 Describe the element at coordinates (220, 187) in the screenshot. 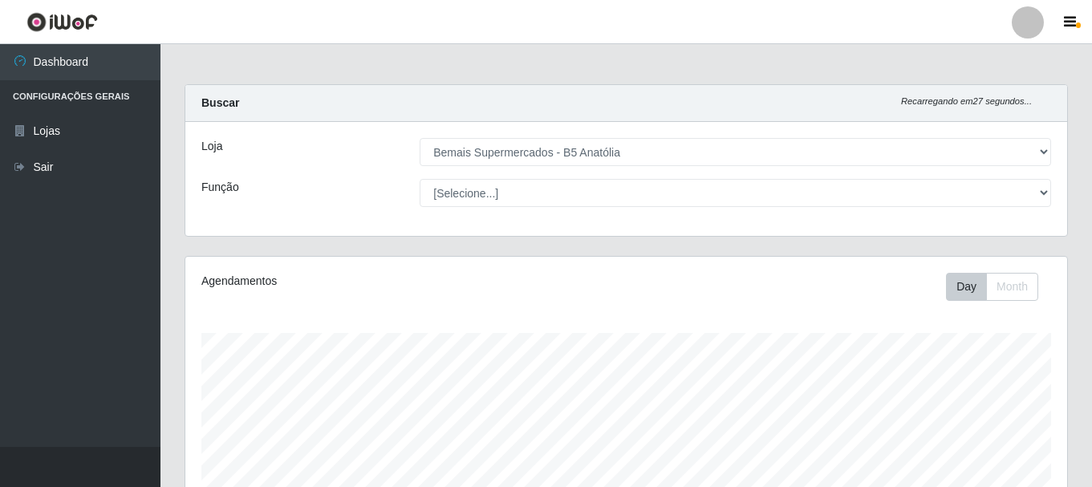

I see `label: Função` at that location.